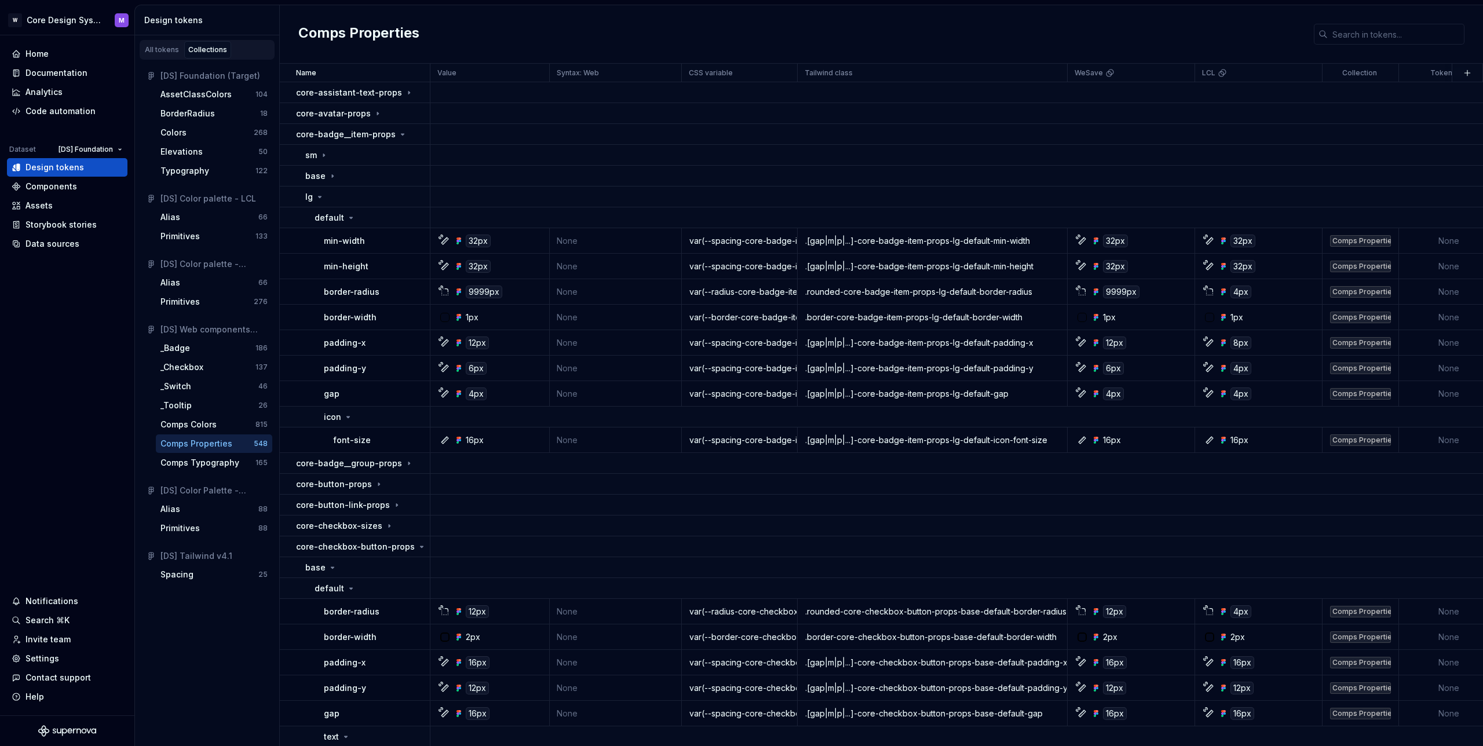 The width and height of the screenshot is (1483, 746). I want to click on a: Comps Colors815, so click(214, 425).